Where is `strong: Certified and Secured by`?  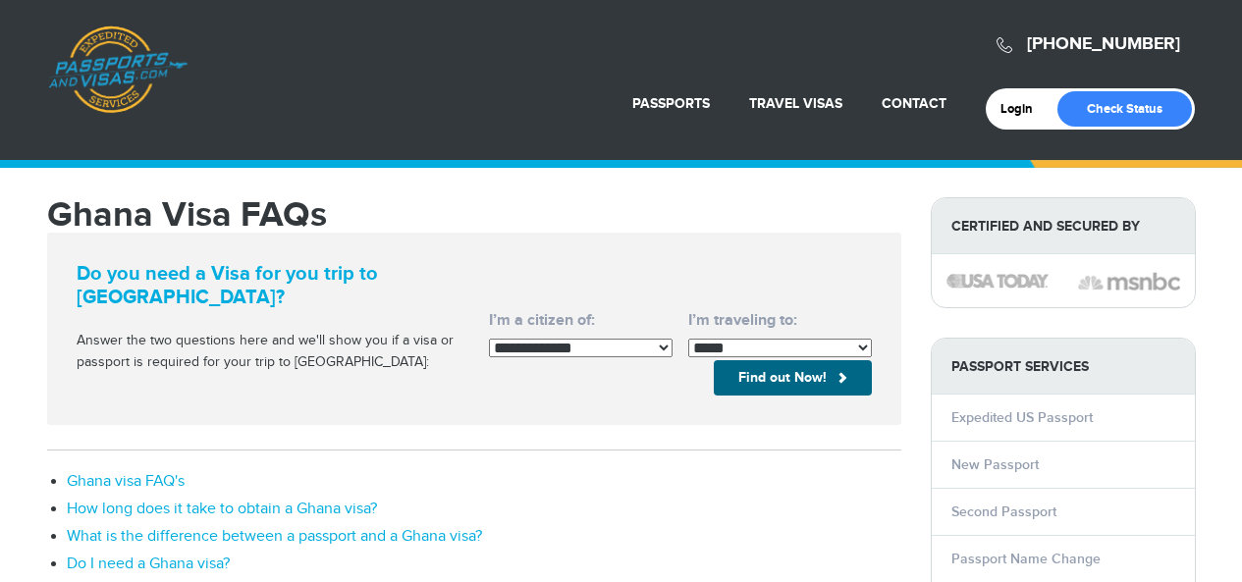
strong: Certified and Secured by is located at coordinates (1063, 226).